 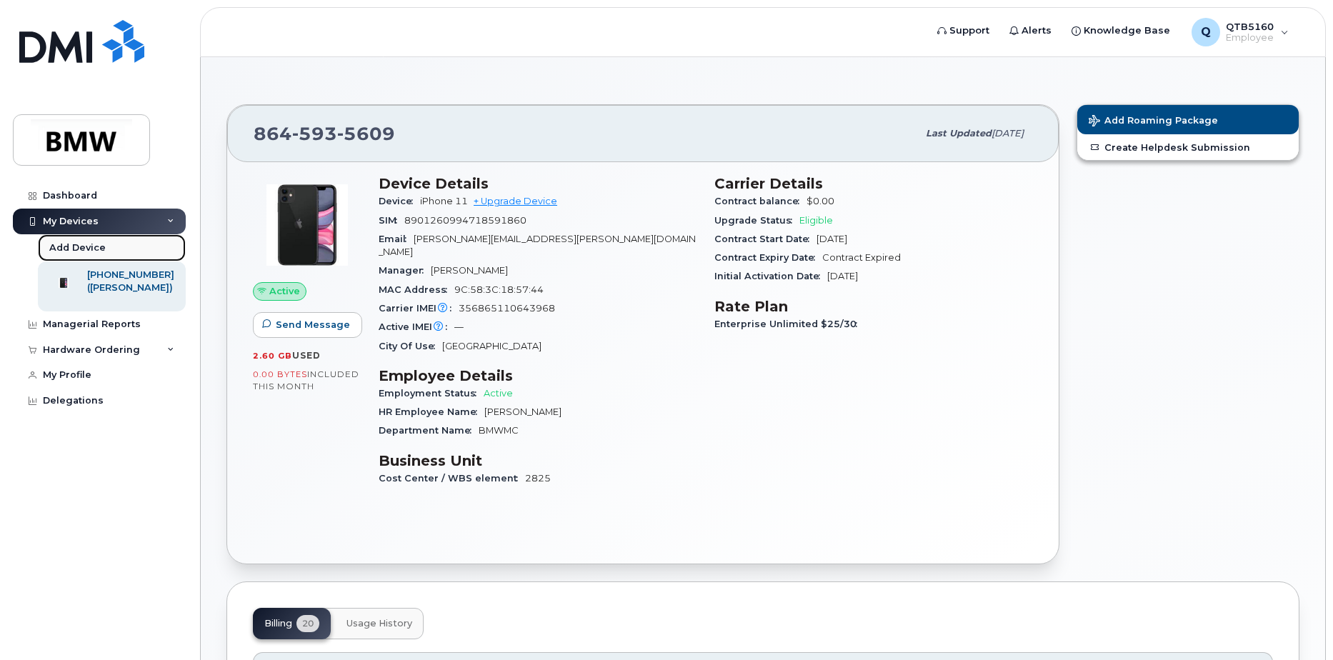 I want to click on span: BMWMC, so click(x=499, y=430).